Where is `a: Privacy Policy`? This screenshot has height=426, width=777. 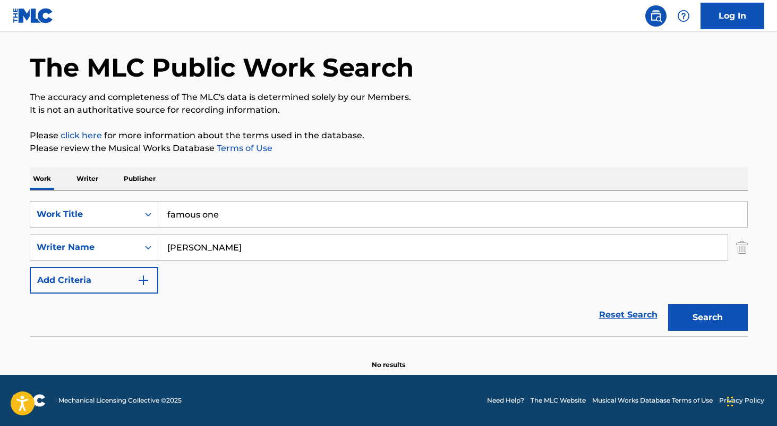 a: Privacy Policy is located at coordinates (742, 400).